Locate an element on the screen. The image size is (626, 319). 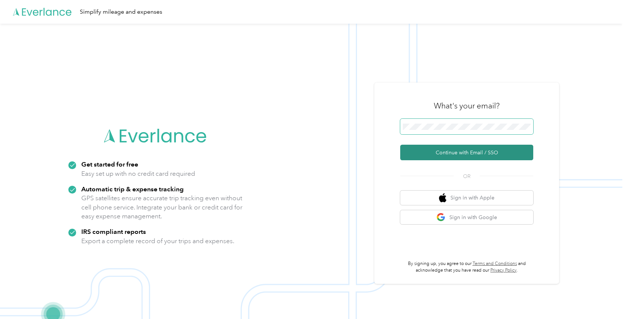
img: apple logo is located at coordinates (443, 197).